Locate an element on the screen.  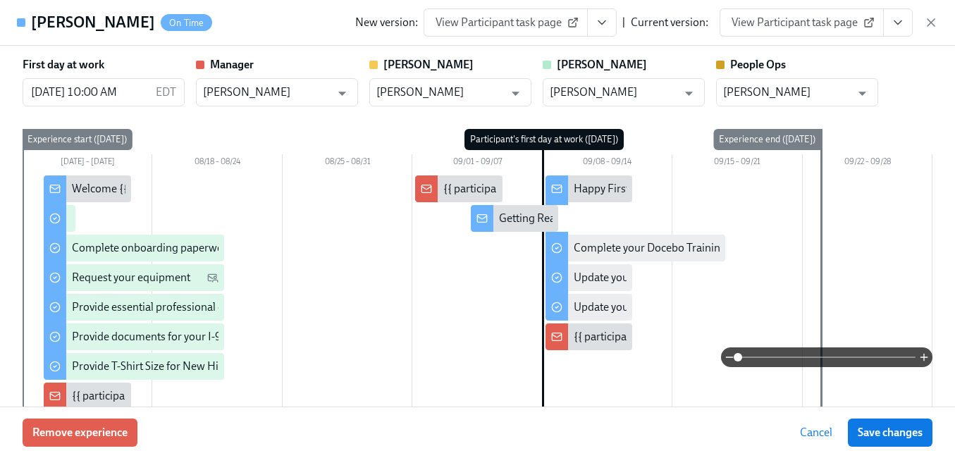
div: 08/25 – 08/31 is located at coordinates (347, 163).